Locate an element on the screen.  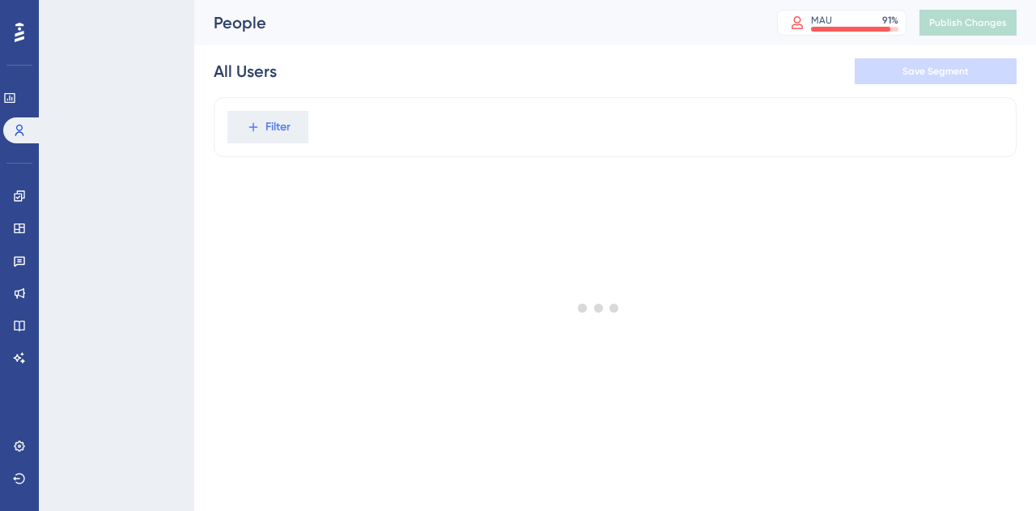
div: 91 % is located at coordinates (890, 20).